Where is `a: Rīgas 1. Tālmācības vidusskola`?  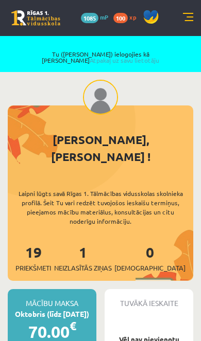 a: Rīgas 1. Tālmācības vidusskola is located at coordinates (36, 18).